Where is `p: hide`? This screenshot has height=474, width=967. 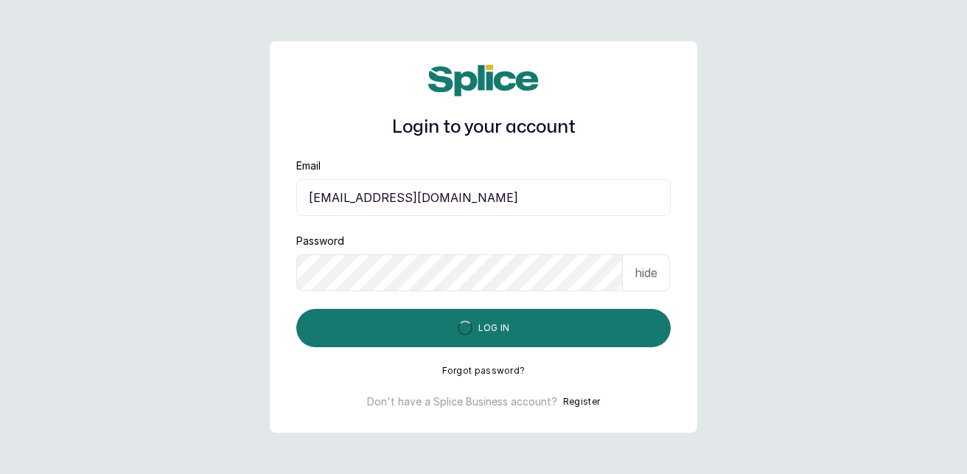
p: hide is located at coordinates (646, 273).